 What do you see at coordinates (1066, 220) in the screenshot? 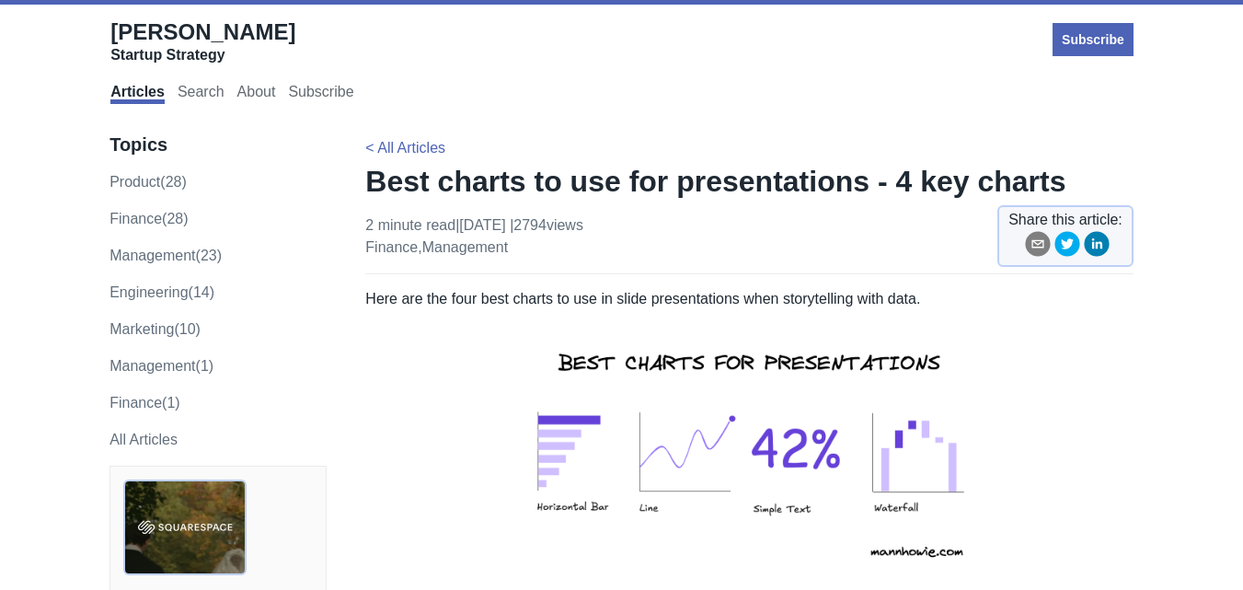
I see `span: Share this article:` at bounding box center [1066, 220].